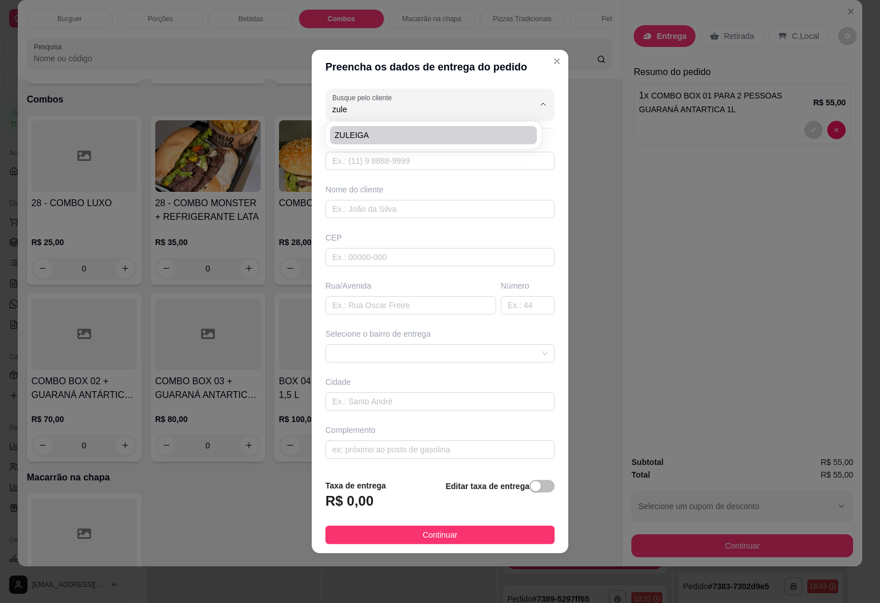  Describe the element at coordinates (356, 486) in the screenshot. I see `strong: Taxa de entrega` at that location.